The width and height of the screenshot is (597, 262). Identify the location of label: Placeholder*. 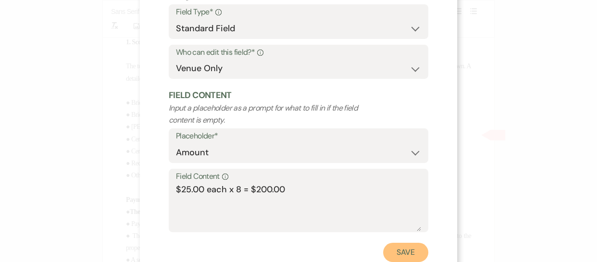
(299, 136).